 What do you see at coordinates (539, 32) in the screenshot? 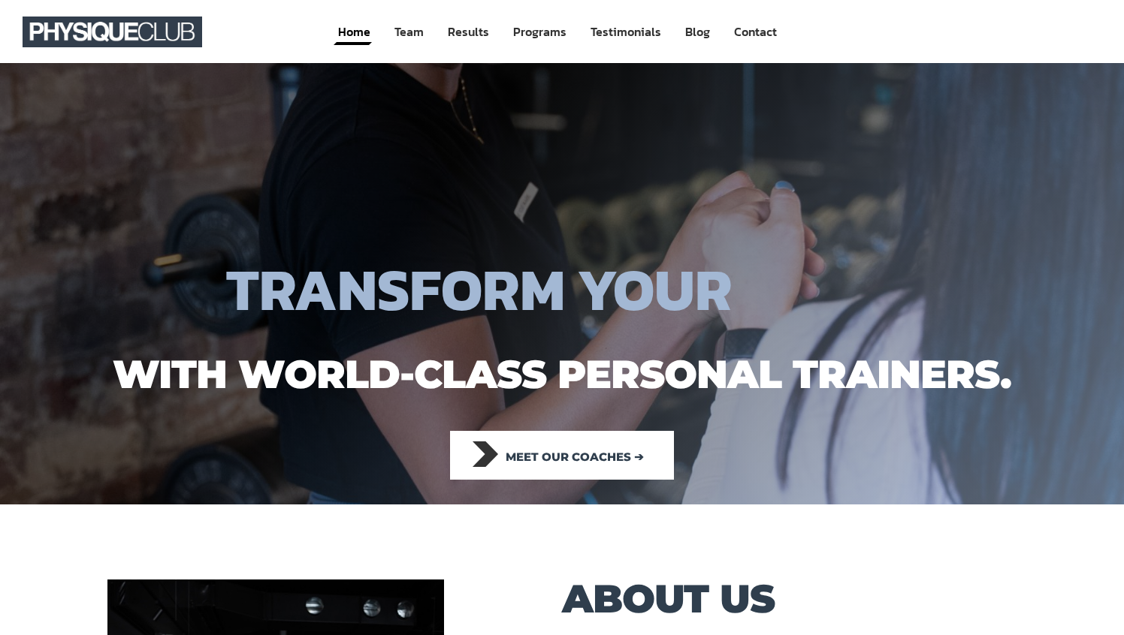
I see `a: Programs` at bounding box center [539, 32].